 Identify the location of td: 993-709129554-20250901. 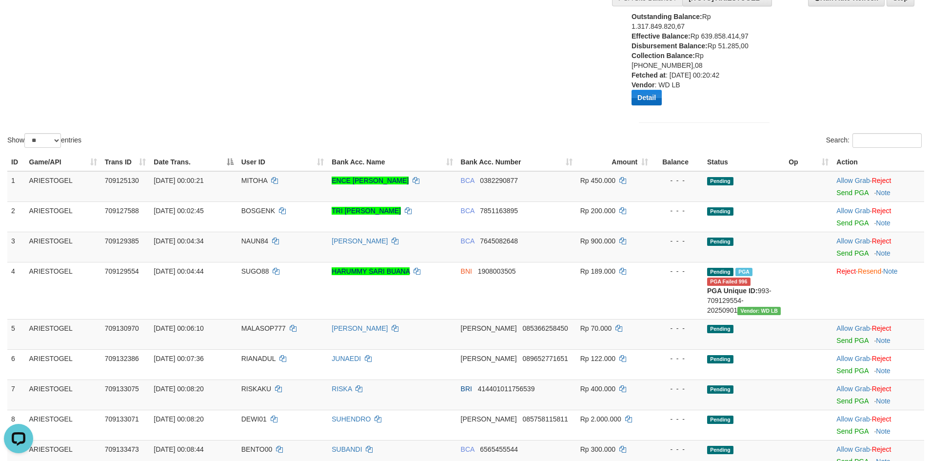
(744, 290).